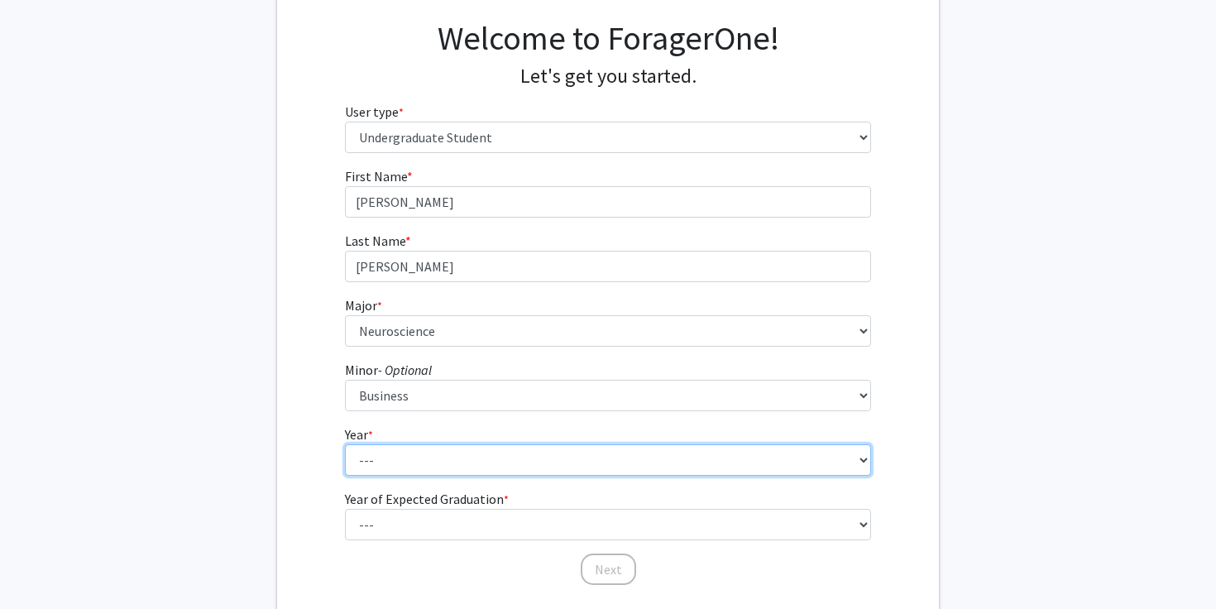  Describe the element at coordinates (388, 370) in the screenshot. I see `label: Minor` at that location.